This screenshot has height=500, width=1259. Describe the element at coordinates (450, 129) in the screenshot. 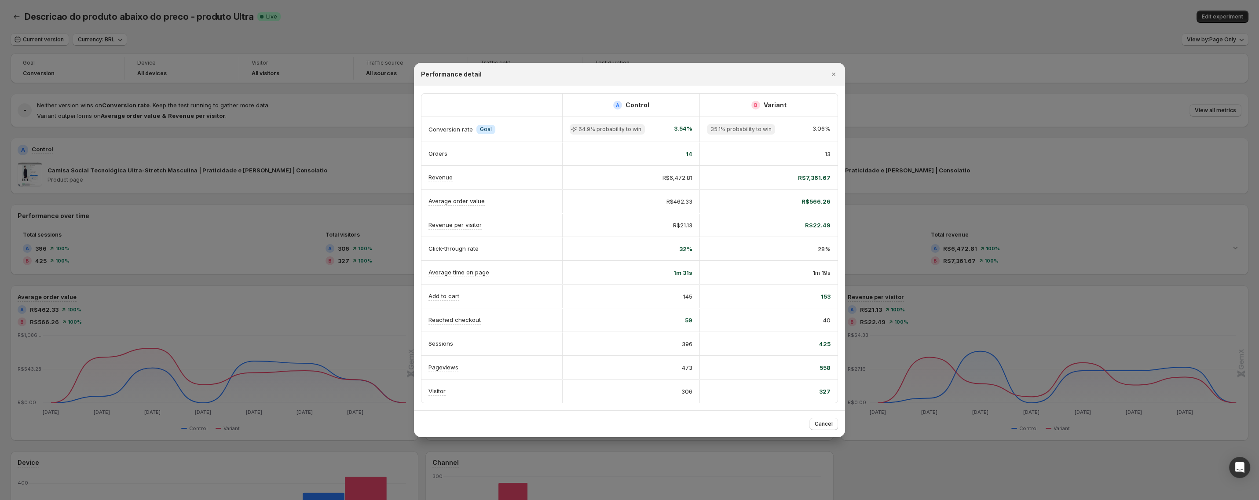

I see `p: Conversion rate` at that location.